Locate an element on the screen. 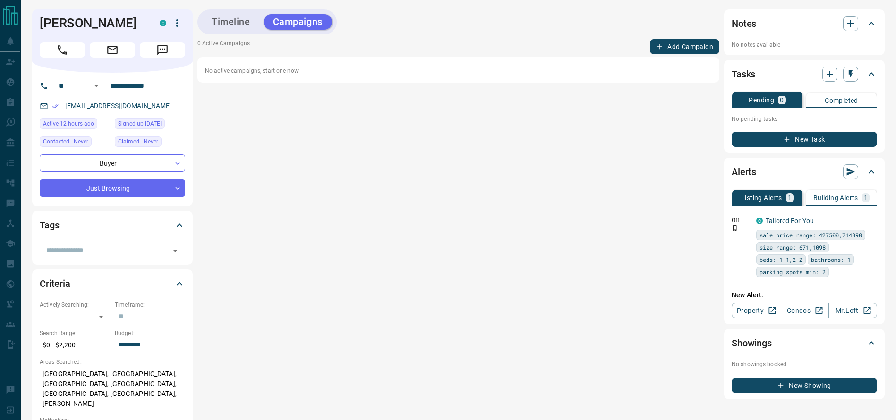 This screenshot has width=896, height=420. span: bathrooms: 1 is located at coordinates (830, 260).